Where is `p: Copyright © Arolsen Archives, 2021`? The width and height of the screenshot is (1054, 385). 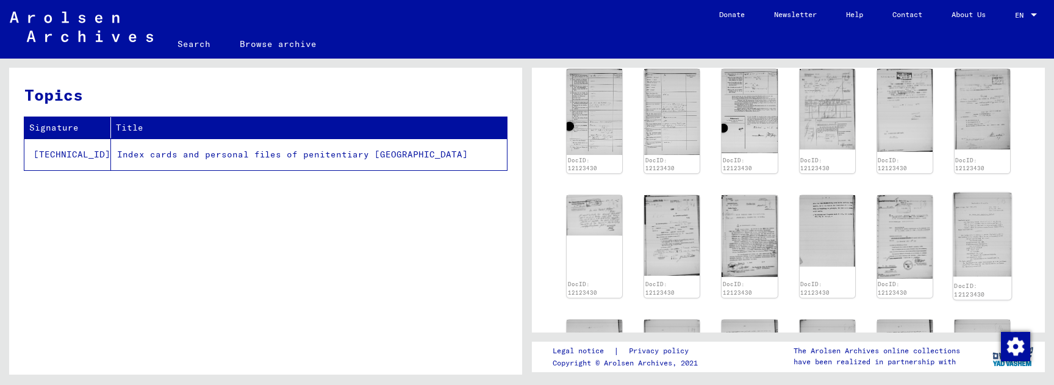 p: Copyright © Arolsen Archives, 2021 is located at coordinates (628, 363).